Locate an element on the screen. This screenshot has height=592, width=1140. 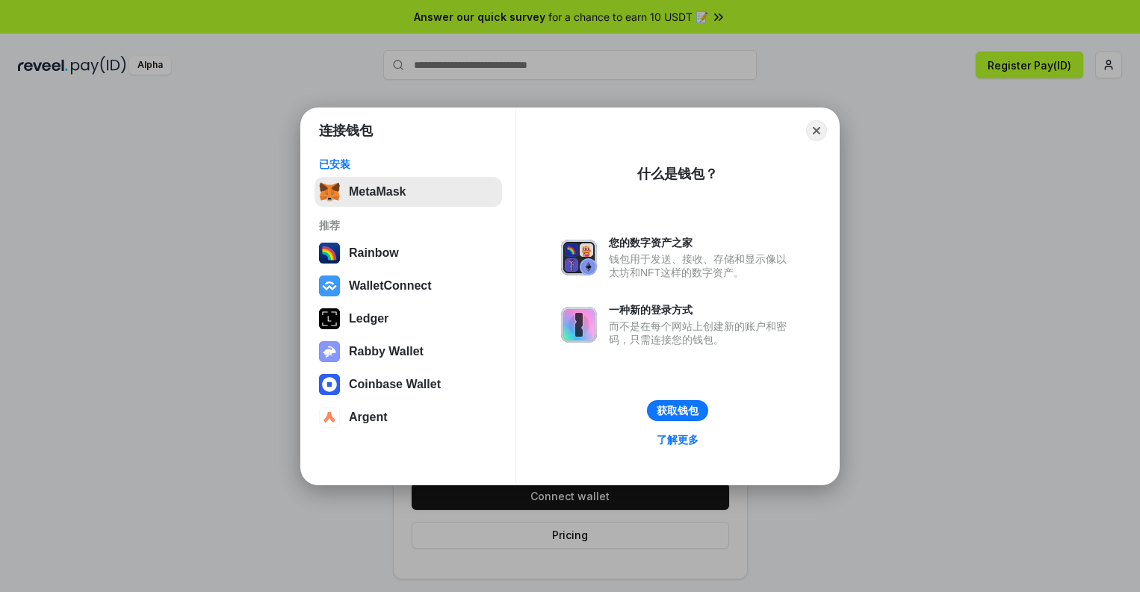
h1: 连接钱包 is located at coordinates (346, 131).